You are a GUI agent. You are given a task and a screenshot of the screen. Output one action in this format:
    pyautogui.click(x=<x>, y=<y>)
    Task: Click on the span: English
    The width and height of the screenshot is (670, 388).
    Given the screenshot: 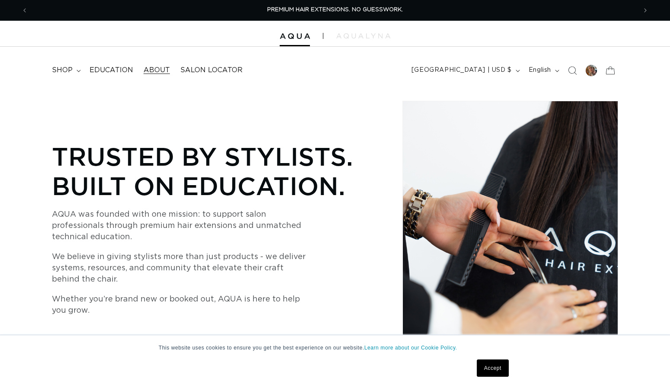 What is the action you would take?
    pyautogui.click(x=540, y=70)
    